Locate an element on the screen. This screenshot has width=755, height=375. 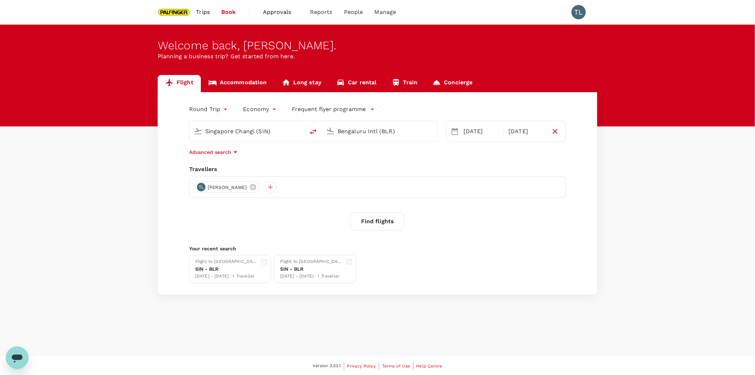
button: Frequent flyer programme is located at coordinates (333, 109).